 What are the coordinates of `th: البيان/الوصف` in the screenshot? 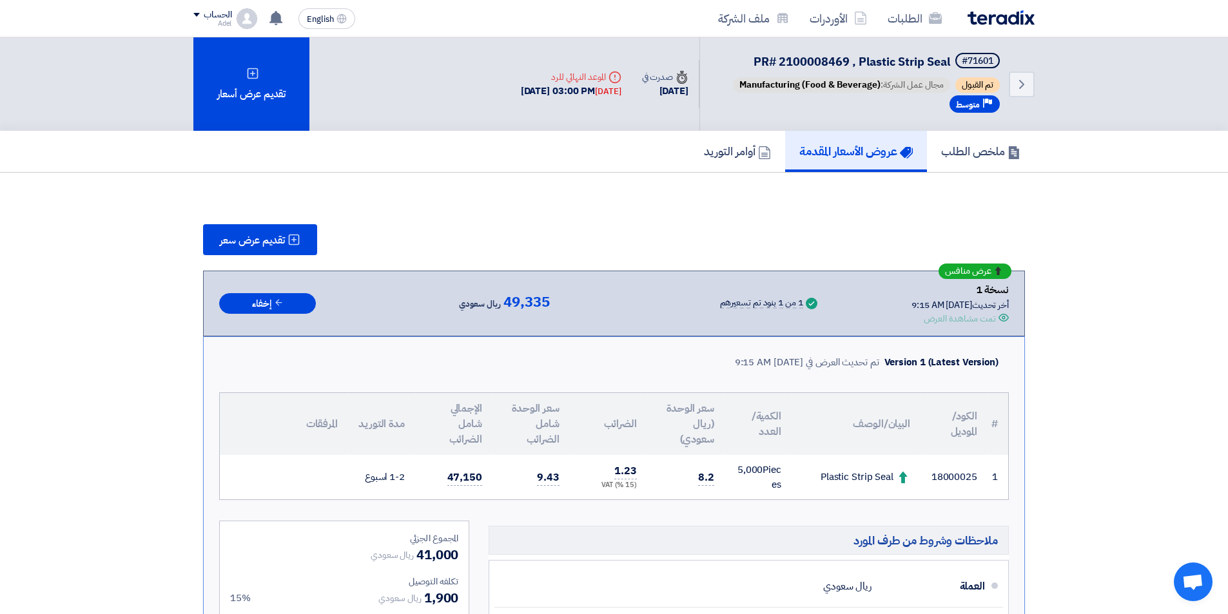 It's located at (856, 424).